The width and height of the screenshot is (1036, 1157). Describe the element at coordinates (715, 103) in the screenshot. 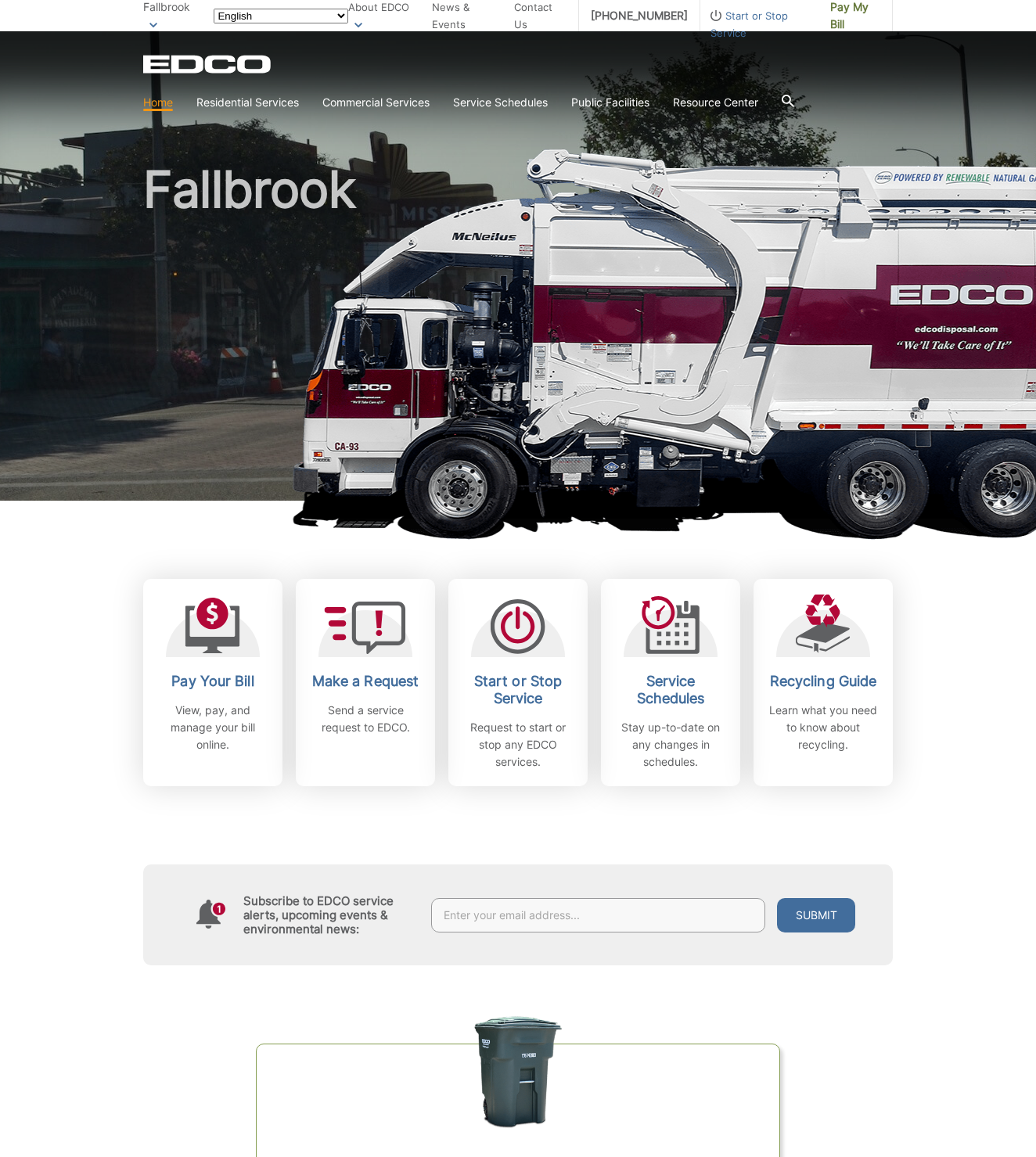

I see `a: Resource Center` at that location.